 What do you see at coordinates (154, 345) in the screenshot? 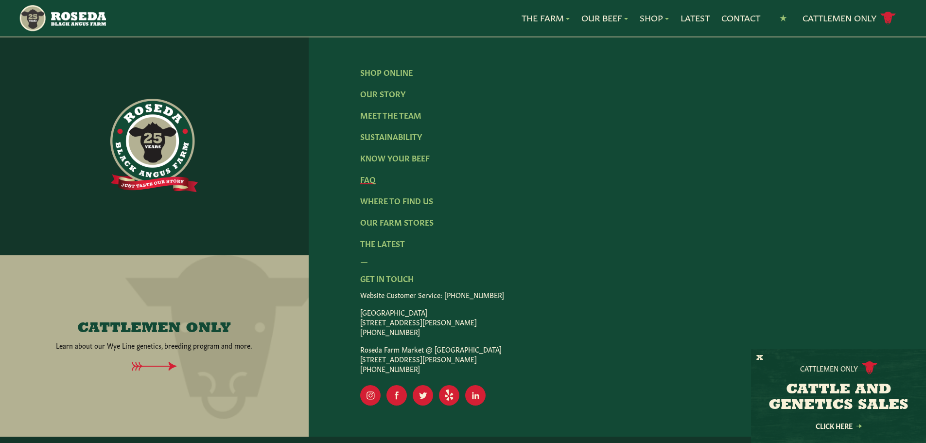
I see `p: Learn about our Wye Line genetics, breeding program and more.` at bounding box center [154, 345].